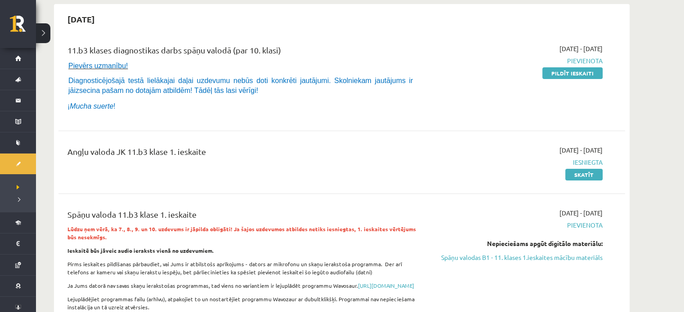  Describe the element at coordinates (241, 233) in the screenshot. I see `strong: Lūdzu ņem vērā, ka 7., 8., 9. un 10. uzdevums ir jāpilda obligāti! Ja šajos uzdevumos atbildes ne...` at that location.